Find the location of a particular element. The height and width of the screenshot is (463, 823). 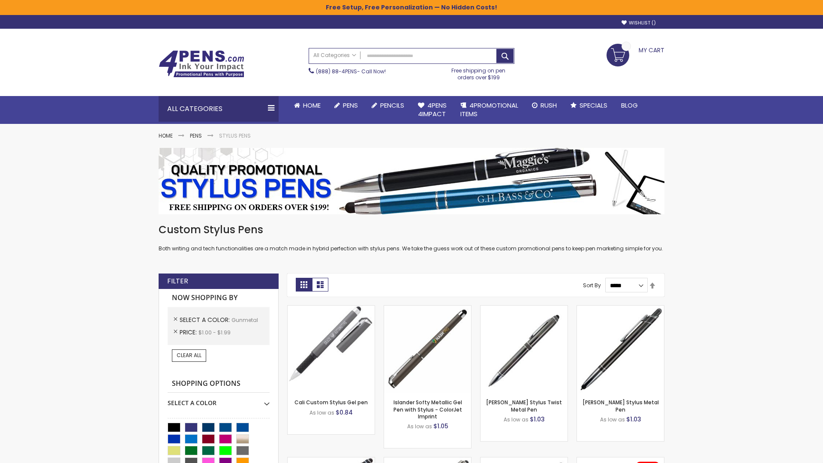

strong: Stylus Pens is located at coordinates (235, 135).